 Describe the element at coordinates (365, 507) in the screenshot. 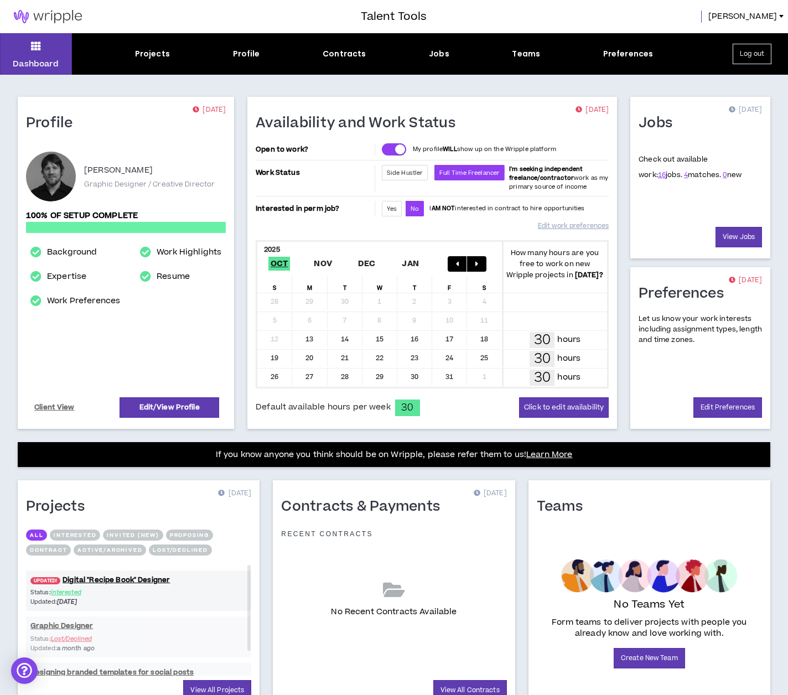

I see `h1: Contracts & Payments` at that location.